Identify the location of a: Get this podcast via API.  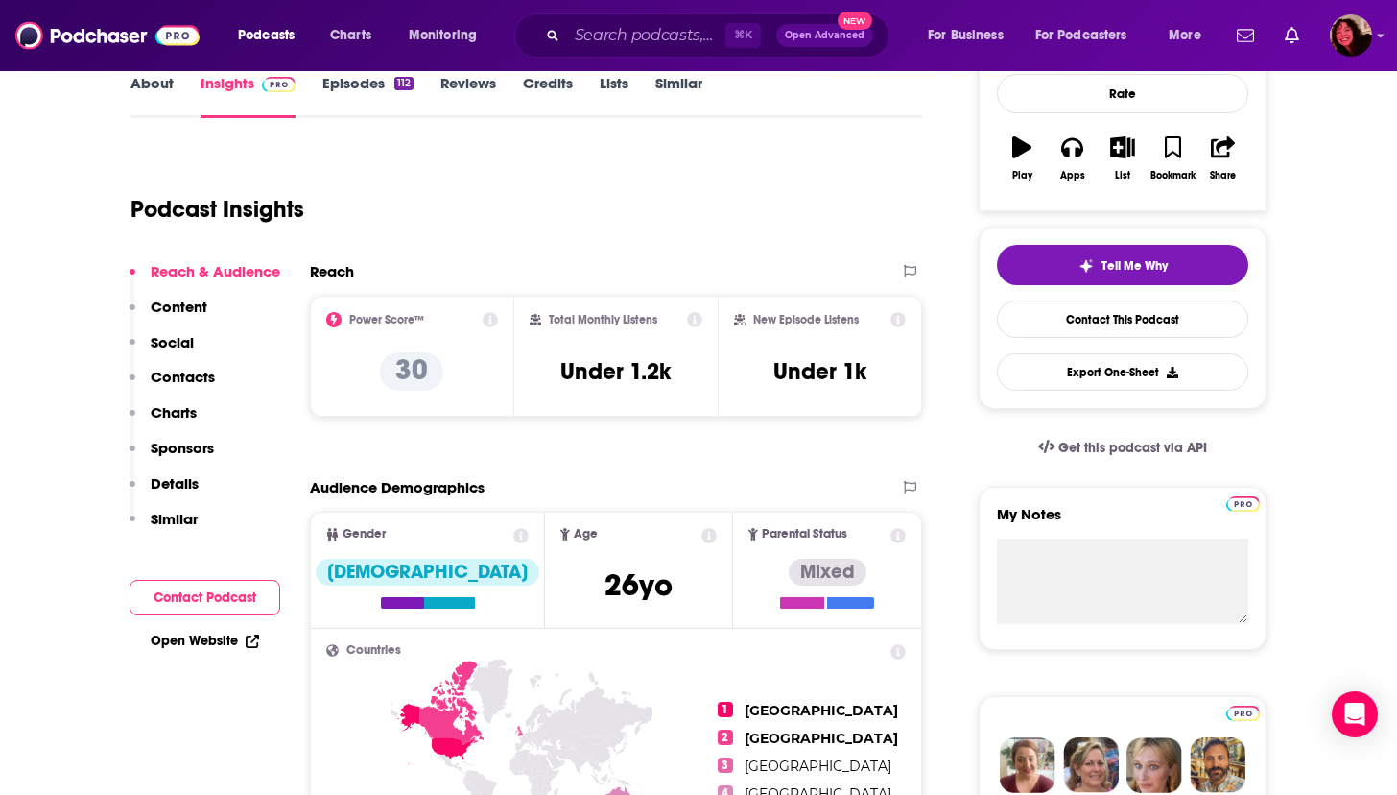
(1123, 447).